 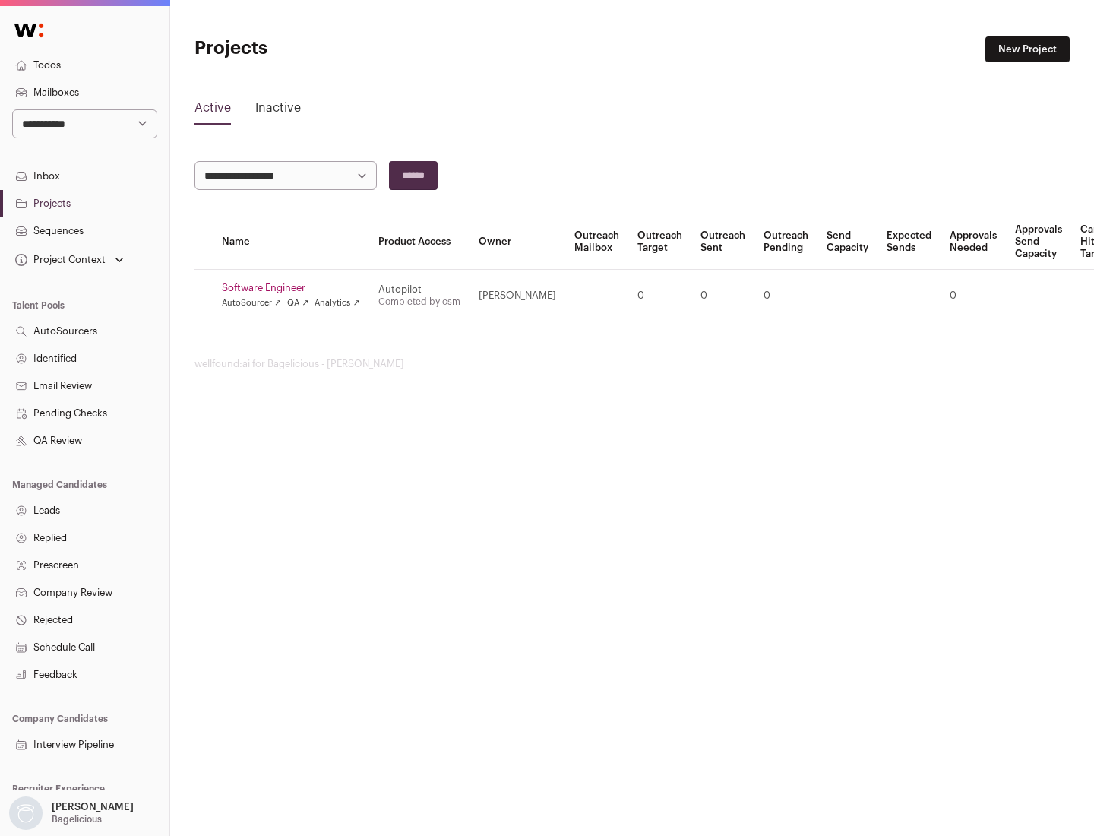 I want to click on th: Name, so click(x=291, y=242).